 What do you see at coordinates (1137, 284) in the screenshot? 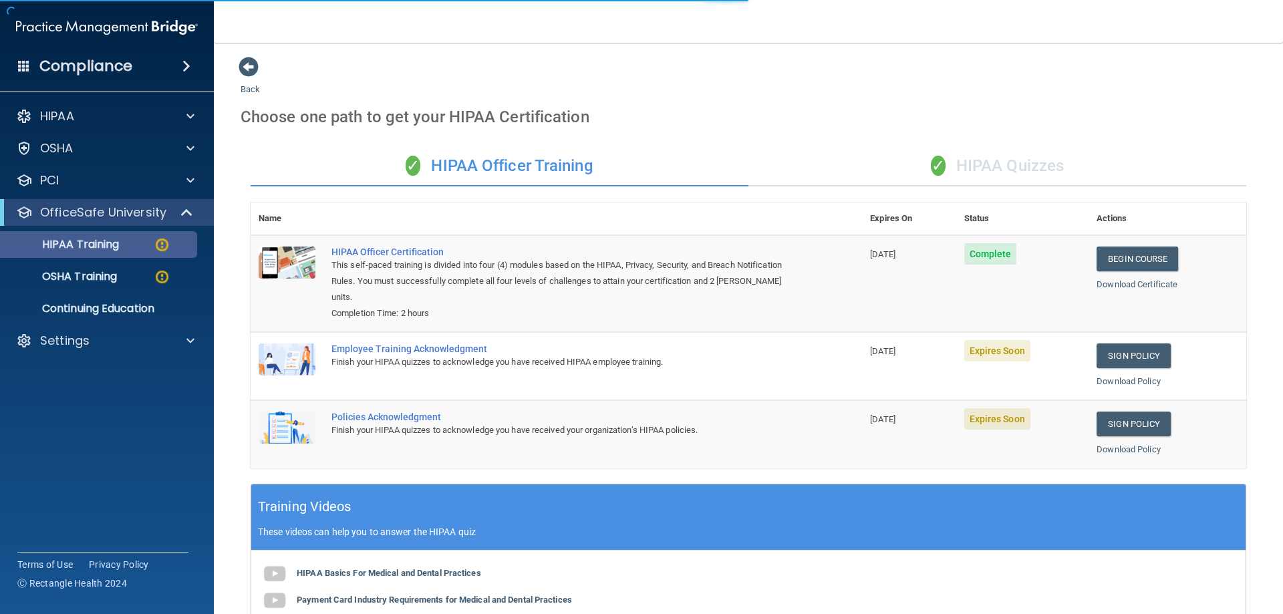
I see `a: Download Certificate` at bounding box center [1137, 284].